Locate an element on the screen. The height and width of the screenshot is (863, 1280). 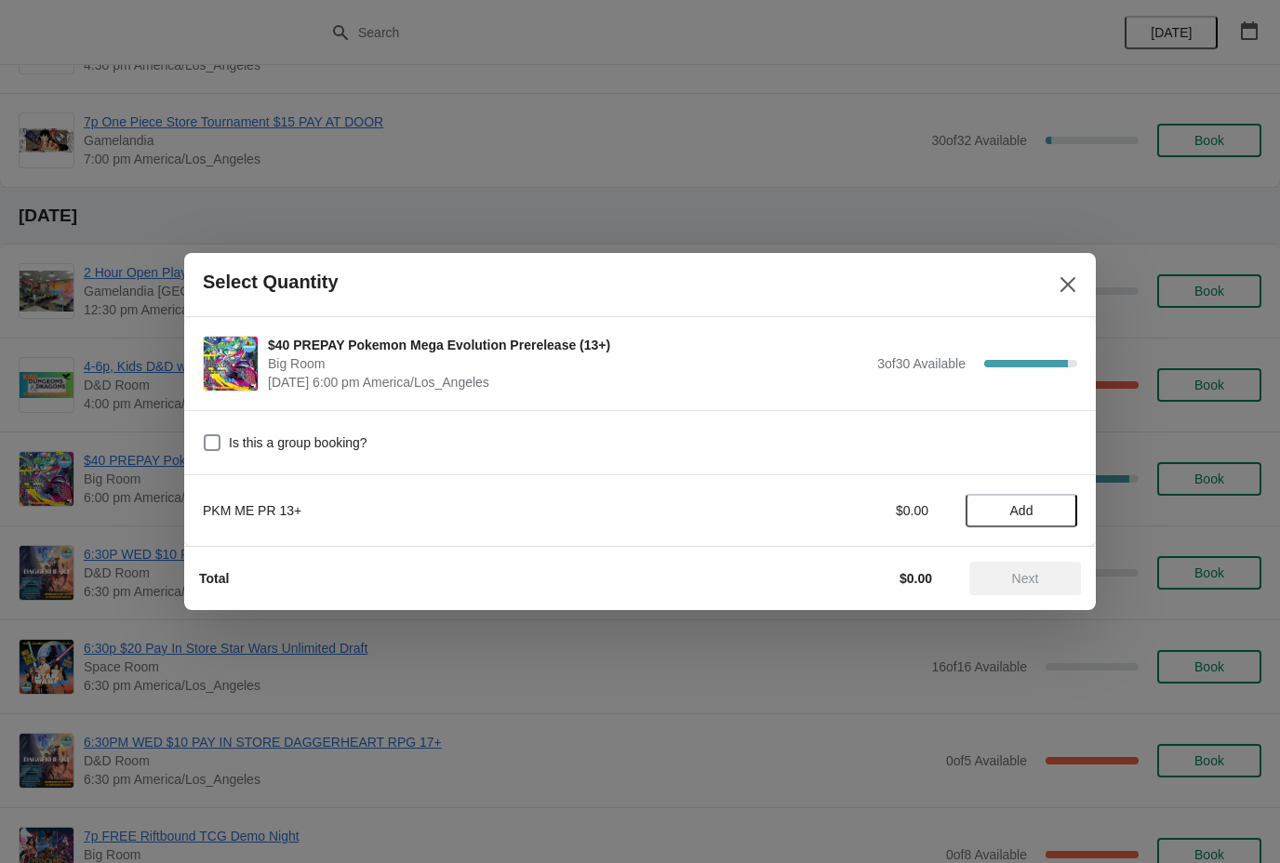
span: Big Room is located at coordinates (567, 364).